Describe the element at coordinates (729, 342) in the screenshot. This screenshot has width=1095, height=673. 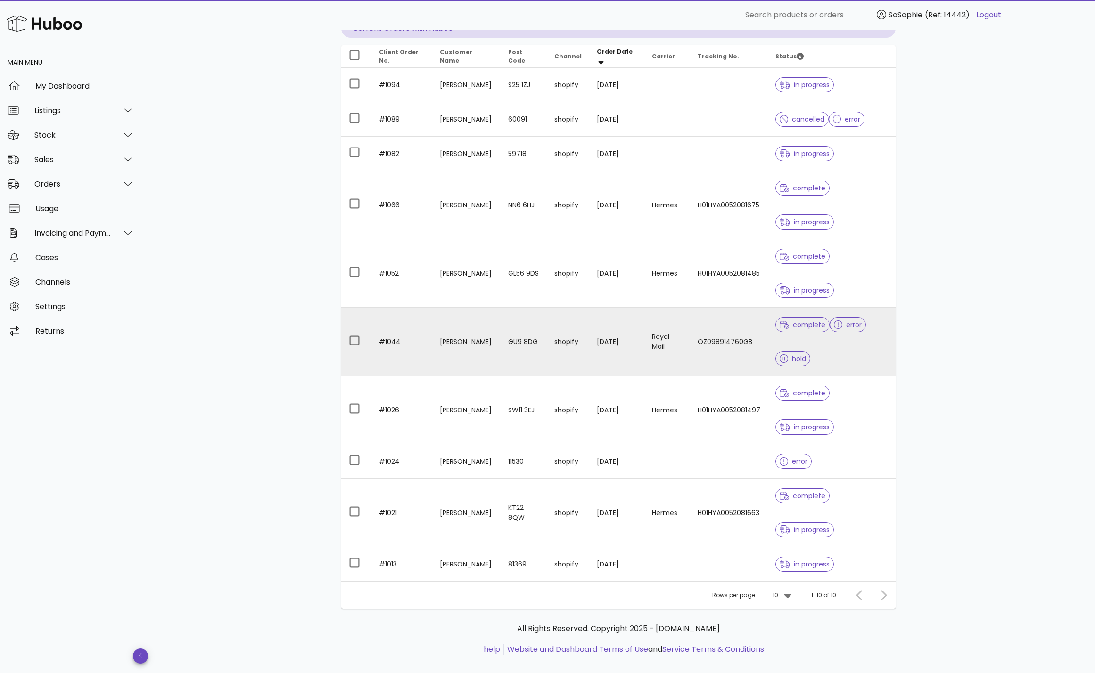
I see `td: OZ098914760GB` at that location.